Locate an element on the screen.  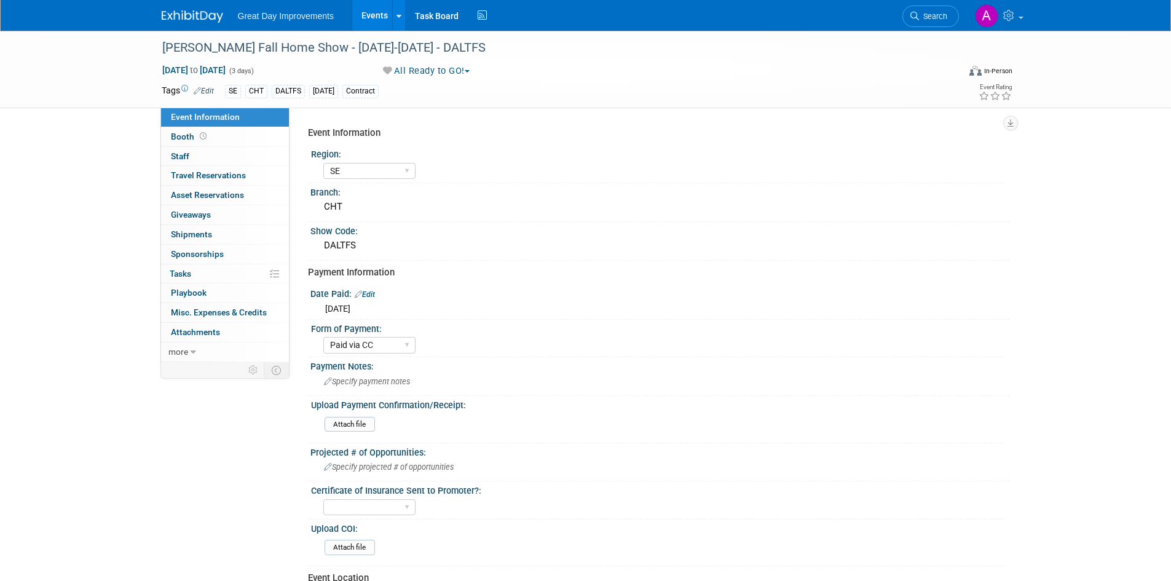
img: ExhibitDay is located at coordinates (192, 17).